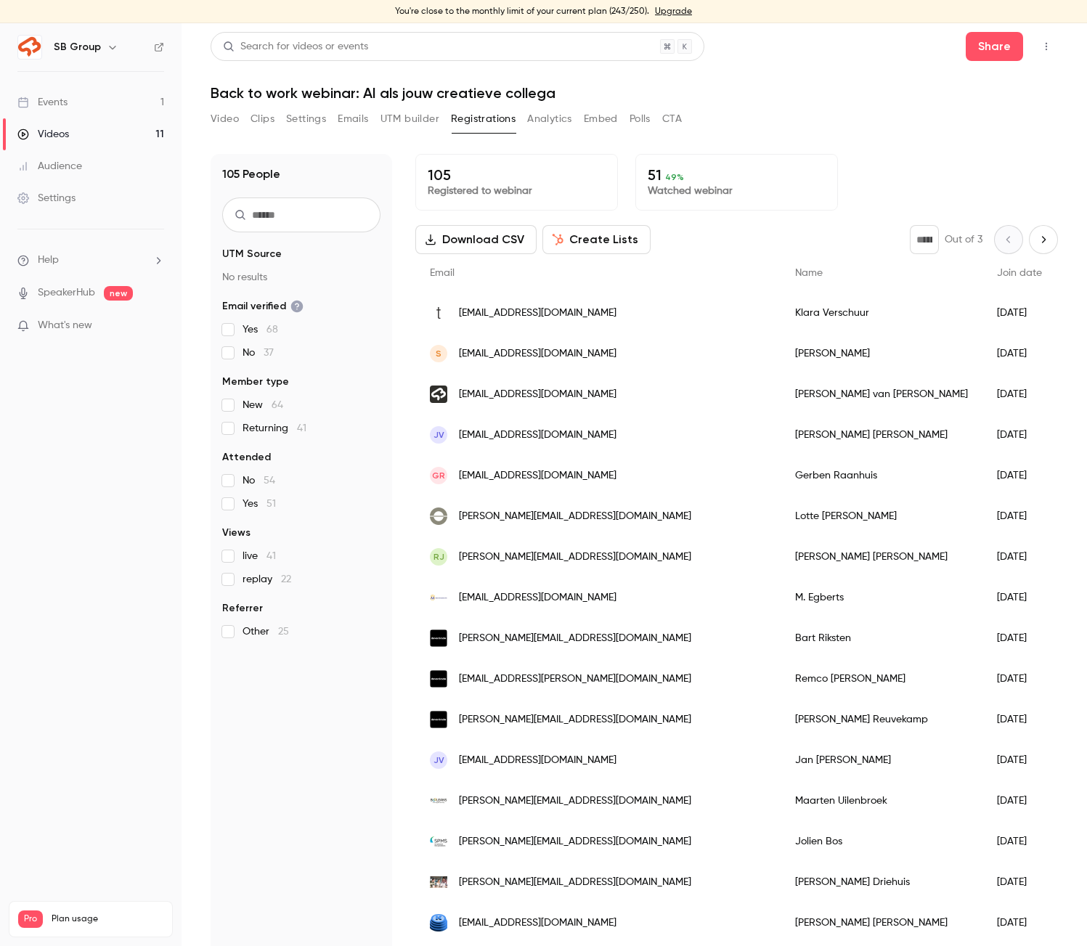  What do you see at coordinates (46, 198) in the screenshot?
I see `div: Settings` at bounding box center [46, 198].